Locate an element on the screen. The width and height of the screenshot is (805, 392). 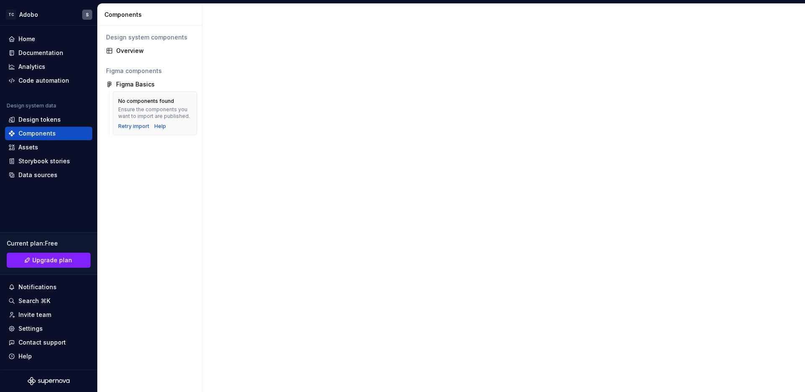
div: Design tokens is located at coordinates (39, 120).